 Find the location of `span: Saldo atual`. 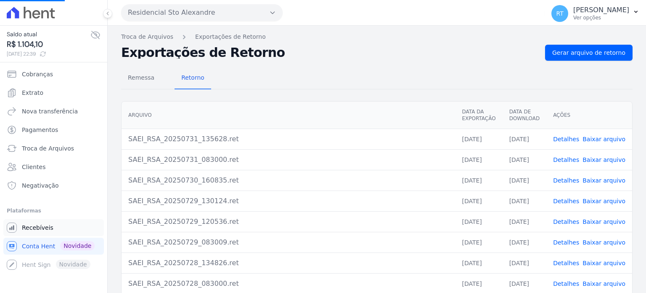

span: Saldo atual is located at coordinates (48, 34).